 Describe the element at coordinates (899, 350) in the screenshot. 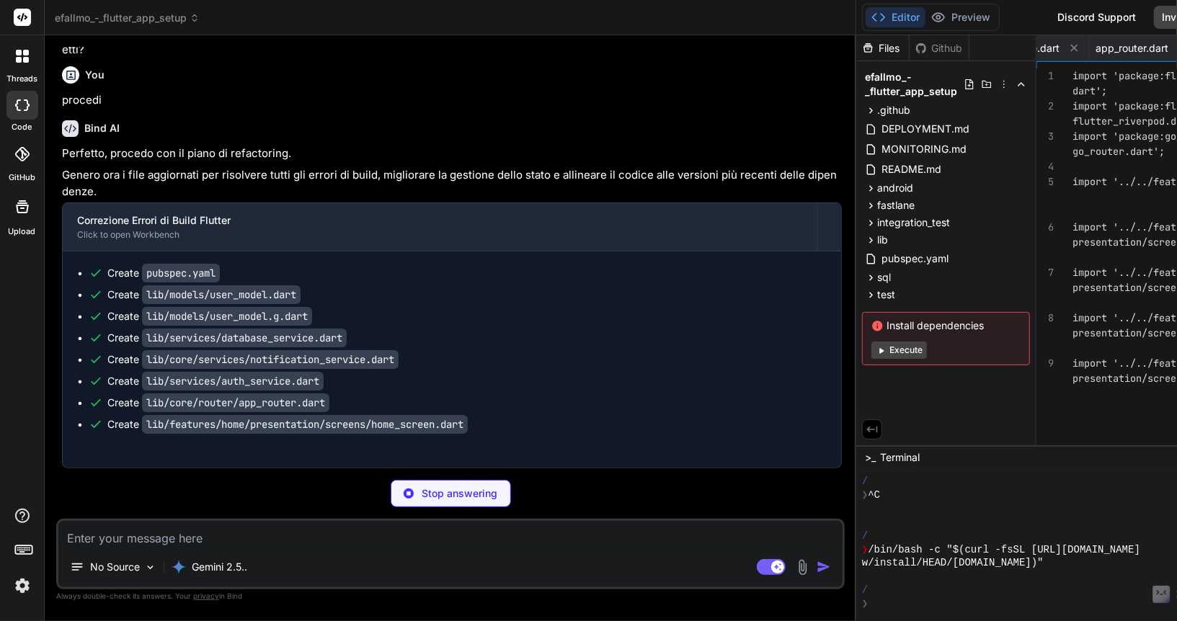

I see `button: Execute` at that location.